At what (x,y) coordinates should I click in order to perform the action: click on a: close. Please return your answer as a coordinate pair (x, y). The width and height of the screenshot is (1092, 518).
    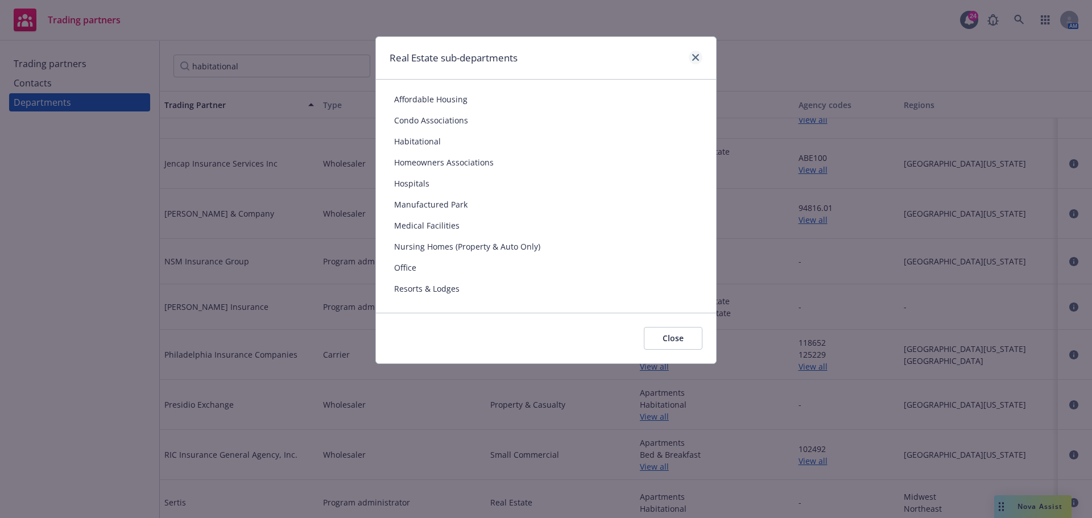
    Looking at the image, I should click on (695, 57).